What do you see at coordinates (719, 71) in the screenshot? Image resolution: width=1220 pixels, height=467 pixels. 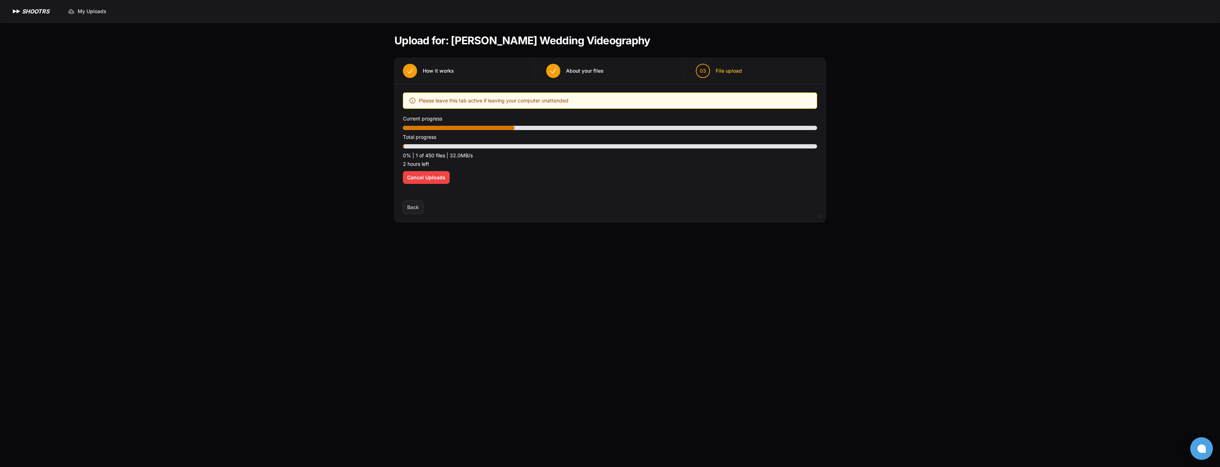 I see `button: 03 File upload` at bounding box center [719, 71].